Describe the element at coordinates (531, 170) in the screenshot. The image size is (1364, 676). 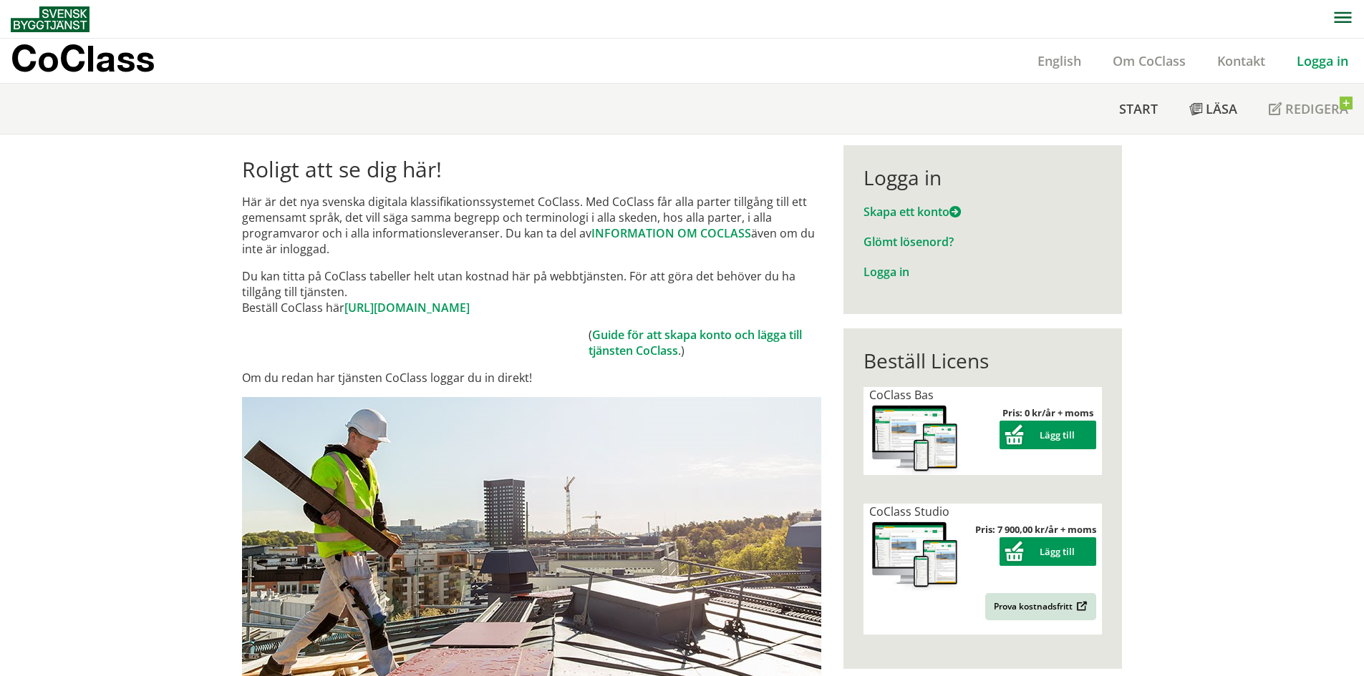
I see `h1: Roligt att se dig här!` at that location.